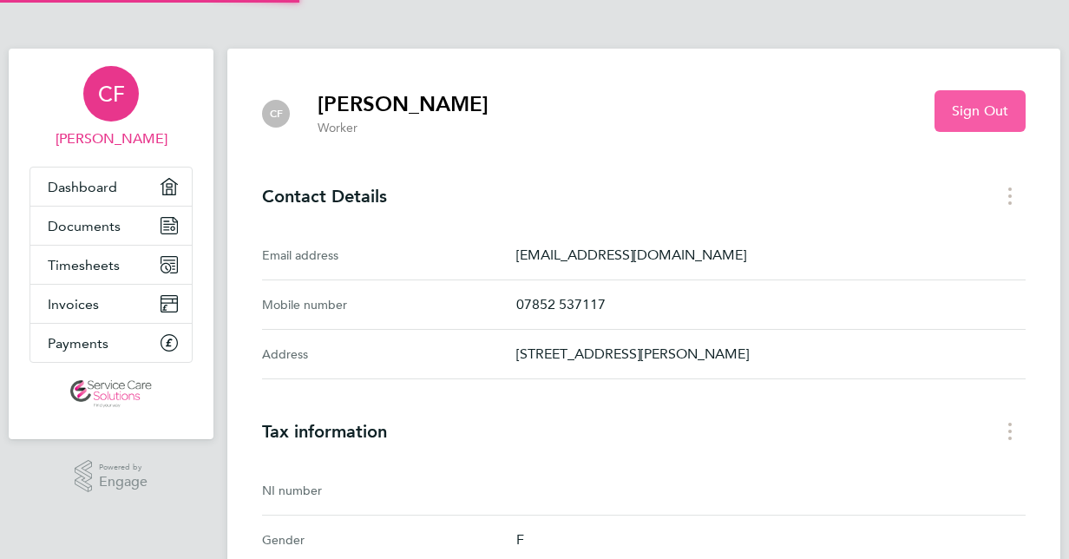 The image size is (1069, 559). I want to click on img: servicecare-logo-retina.png, so click(111, 394).